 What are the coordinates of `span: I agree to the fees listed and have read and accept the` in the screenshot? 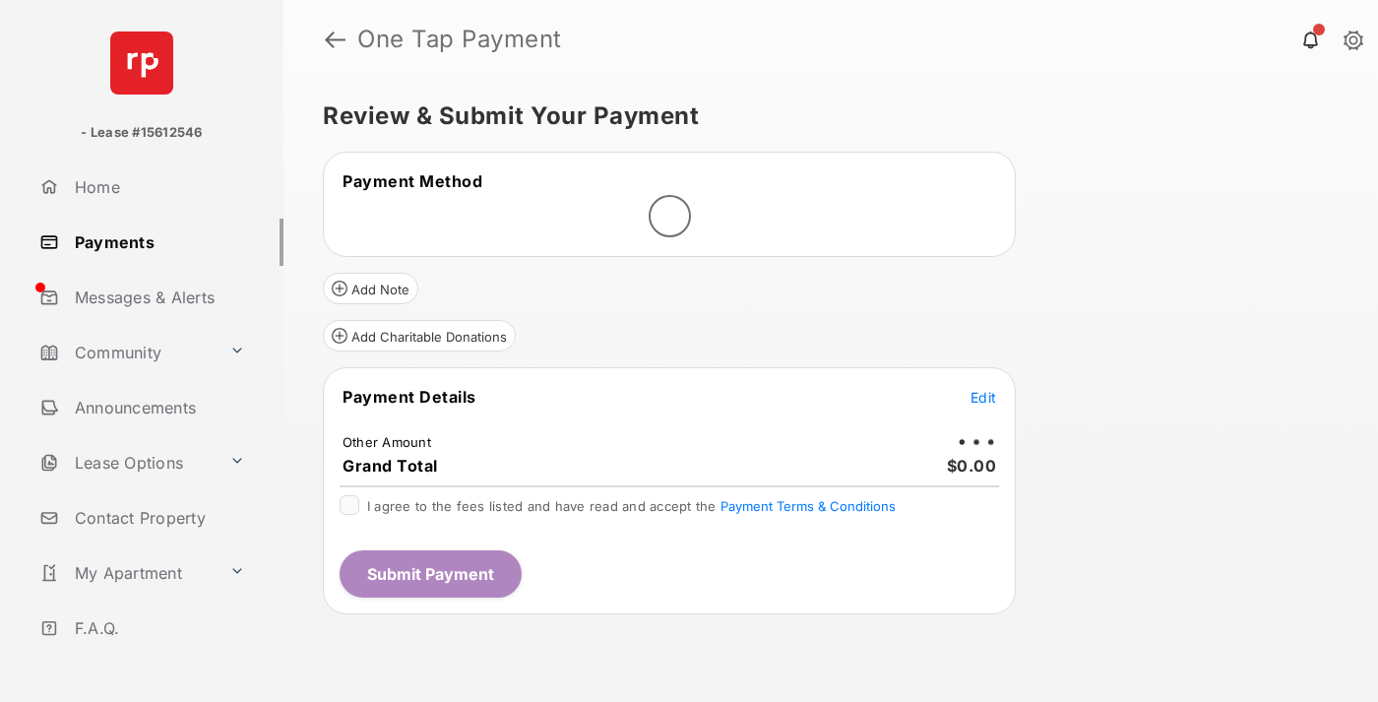 It's located at (631, 506).